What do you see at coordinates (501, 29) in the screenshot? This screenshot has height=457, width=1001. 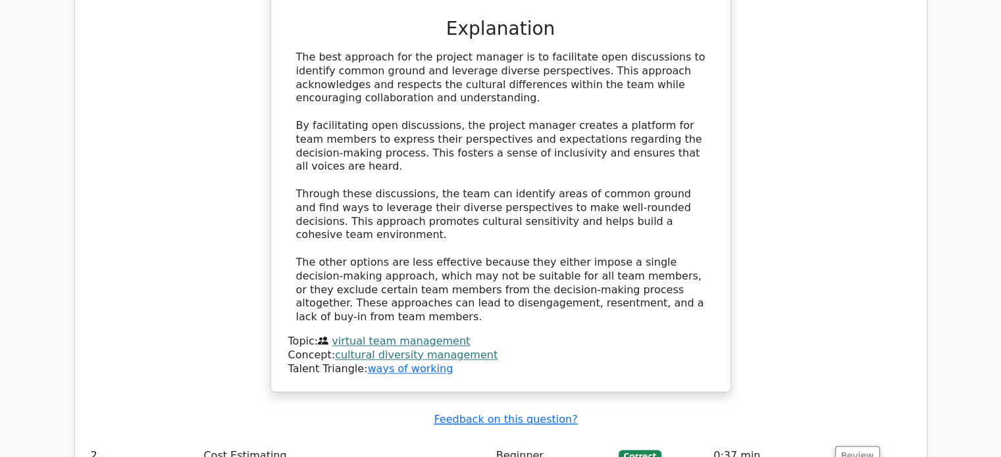 I see `h3: Explanation` at bounding box center [501, 29].